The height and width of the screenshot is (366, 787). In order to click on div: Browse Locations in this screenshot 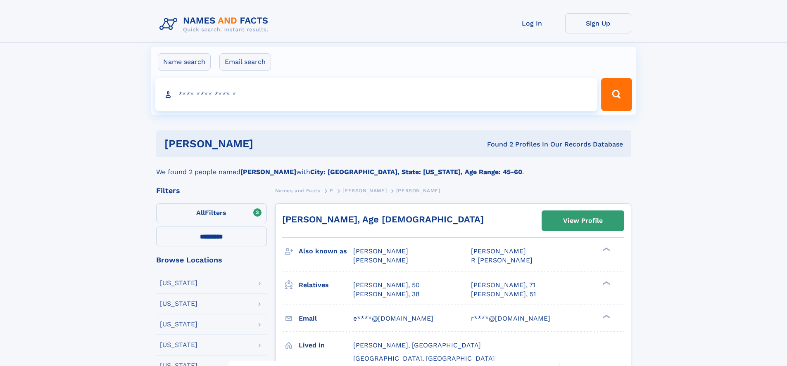, I will do `click(212, 260)`.